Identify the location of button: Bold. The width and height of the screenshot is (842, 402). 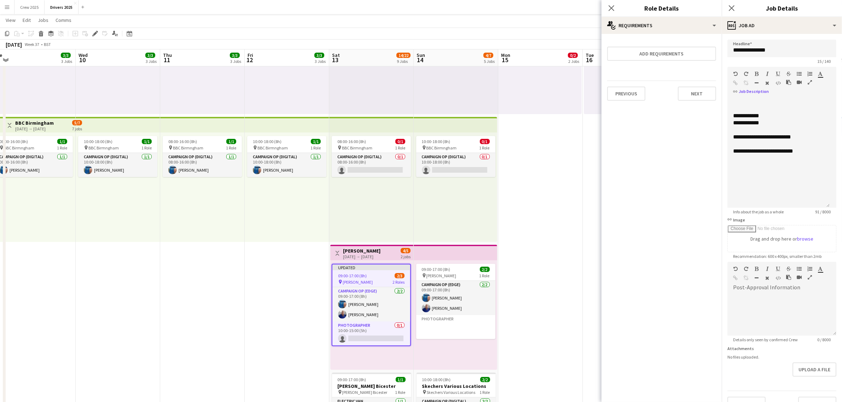
(757, 269).